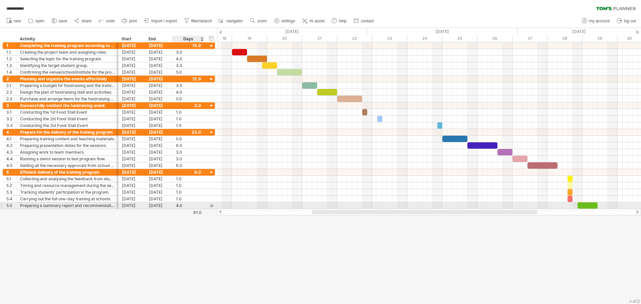  What do you see at coordinates (11, 179) in the screenshot?
I see `div: 5.1` at bounding box center [11, 179].